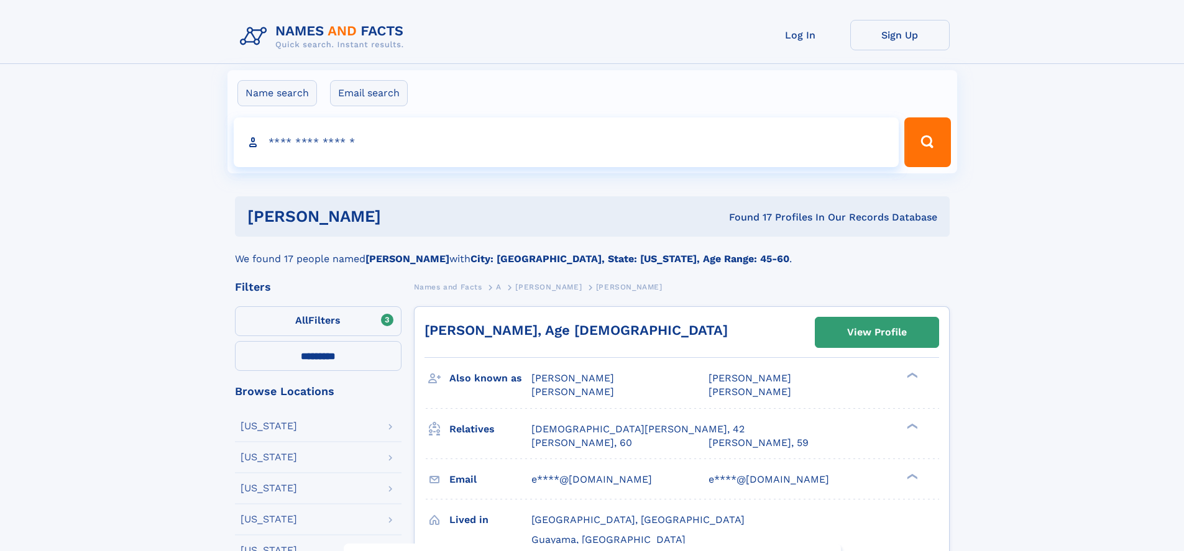  What do you see at coordinates (318, 287) in the screenshot?
I see `div: Filters` at bounding box center [318, 287].